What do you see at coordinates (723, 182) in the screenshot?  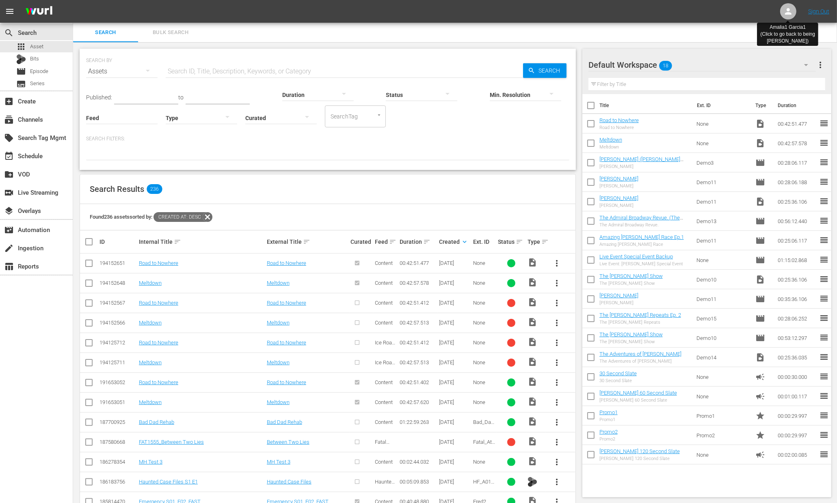 I see `td: Demo11` at bounding box center [723, 182].